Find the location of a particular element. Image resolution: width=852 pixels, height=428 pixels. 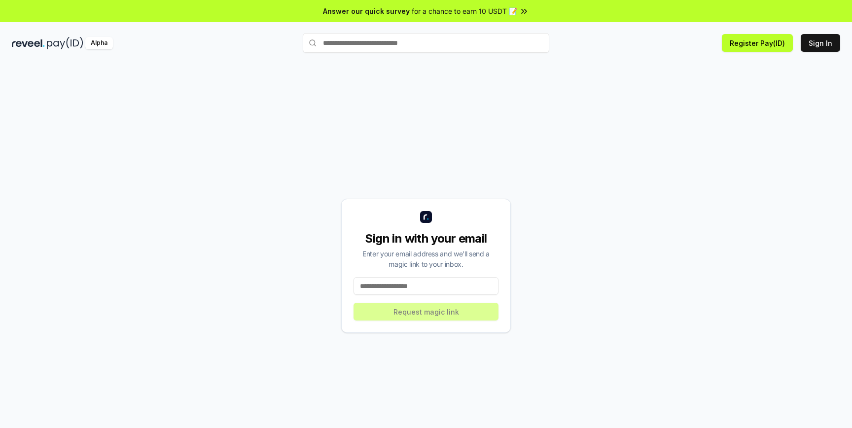

button: Sign In is located at coordinates (821, 43).